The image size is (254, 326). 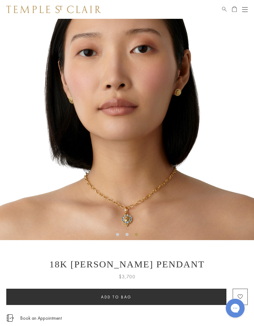 I want to click on img: icon_appointment.svg, so click(x=10, y=317).